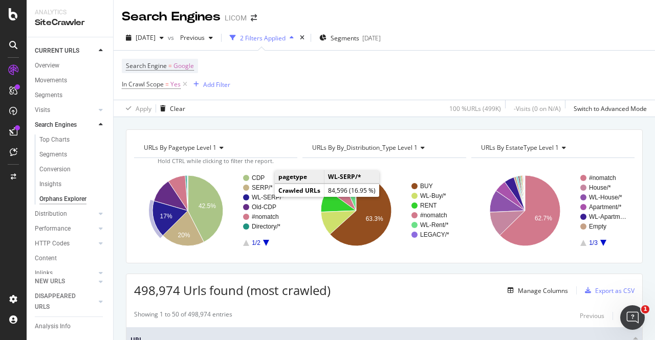  Describe the element at coordinates (215, 148) in the screenshot. I see `h4: URLs By pagetype Level 1` at that location.